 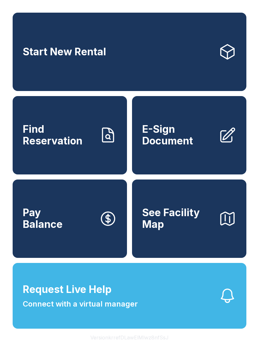 I want to click on button: PayBalance, so click(x=70, y=219).